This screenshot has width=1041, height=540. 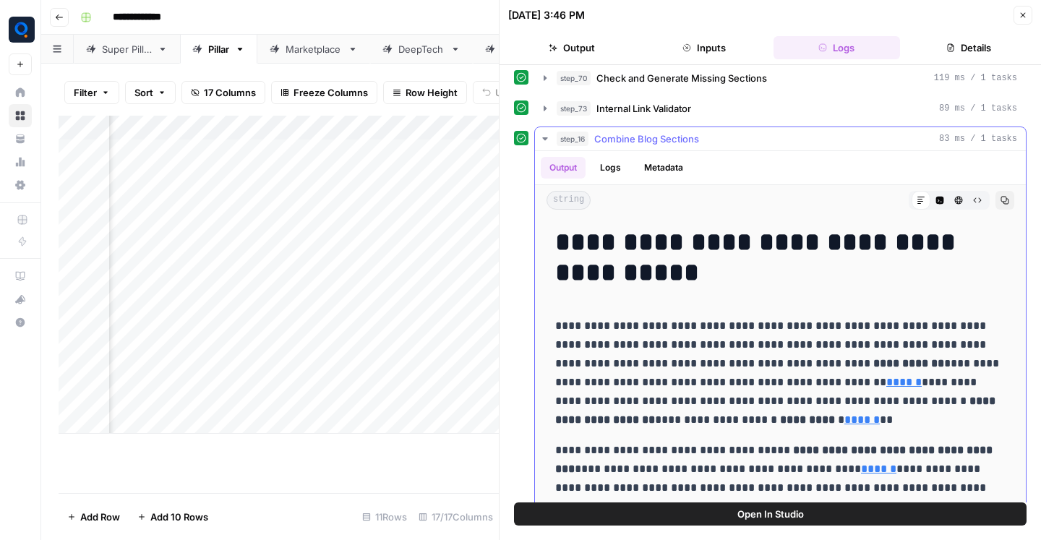 I want to click on span: 83 ms / 1 tasks, so click(x=978, y=139).